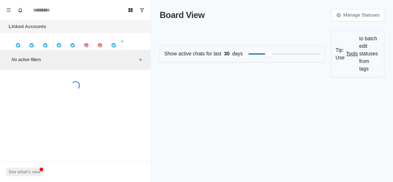 The image size is (393, 182). I want to click on button: Notifications, so click(20, 10).